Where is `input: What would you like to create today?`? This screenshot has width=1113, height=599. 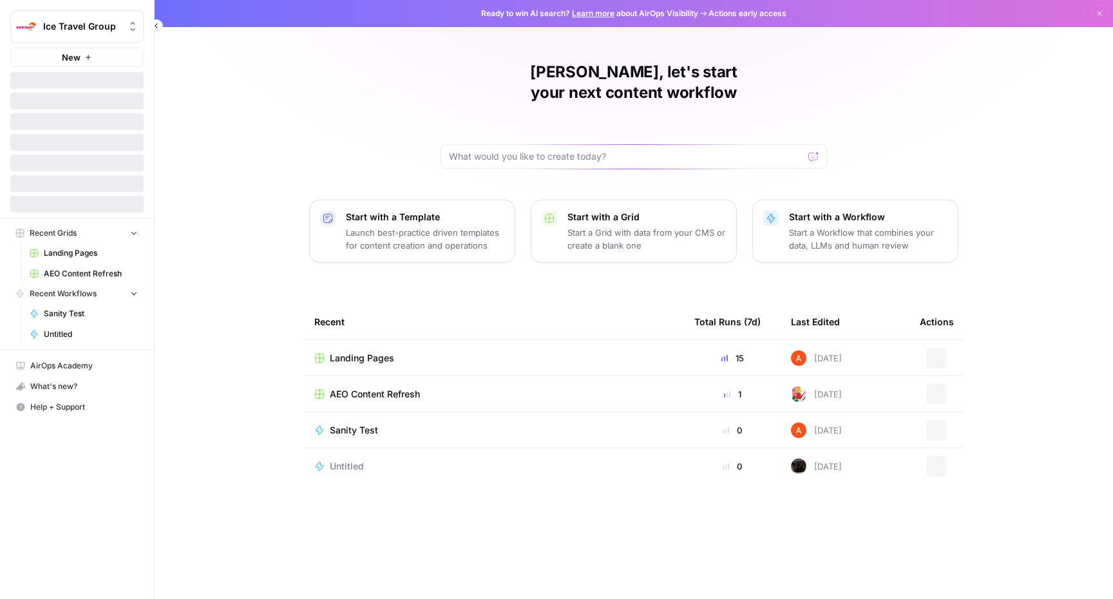
input: What would you like to create today? is located at coordinates (626, 156).